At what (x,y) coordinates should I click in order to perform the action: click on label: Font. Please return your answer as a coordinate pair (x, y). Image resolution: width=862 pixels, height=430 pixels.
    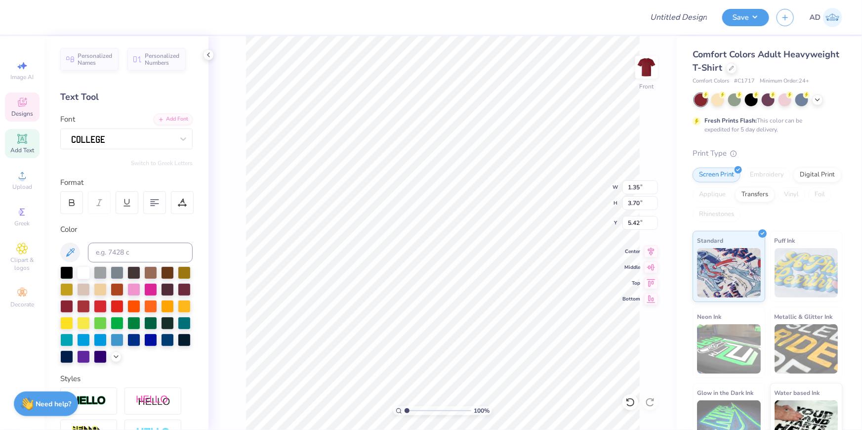
    Looking at the image, I should click on (68, 119).